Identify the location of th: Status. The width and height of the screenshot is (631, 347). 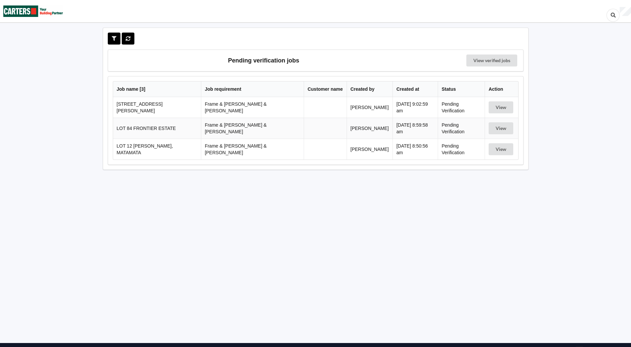
(461, 89).